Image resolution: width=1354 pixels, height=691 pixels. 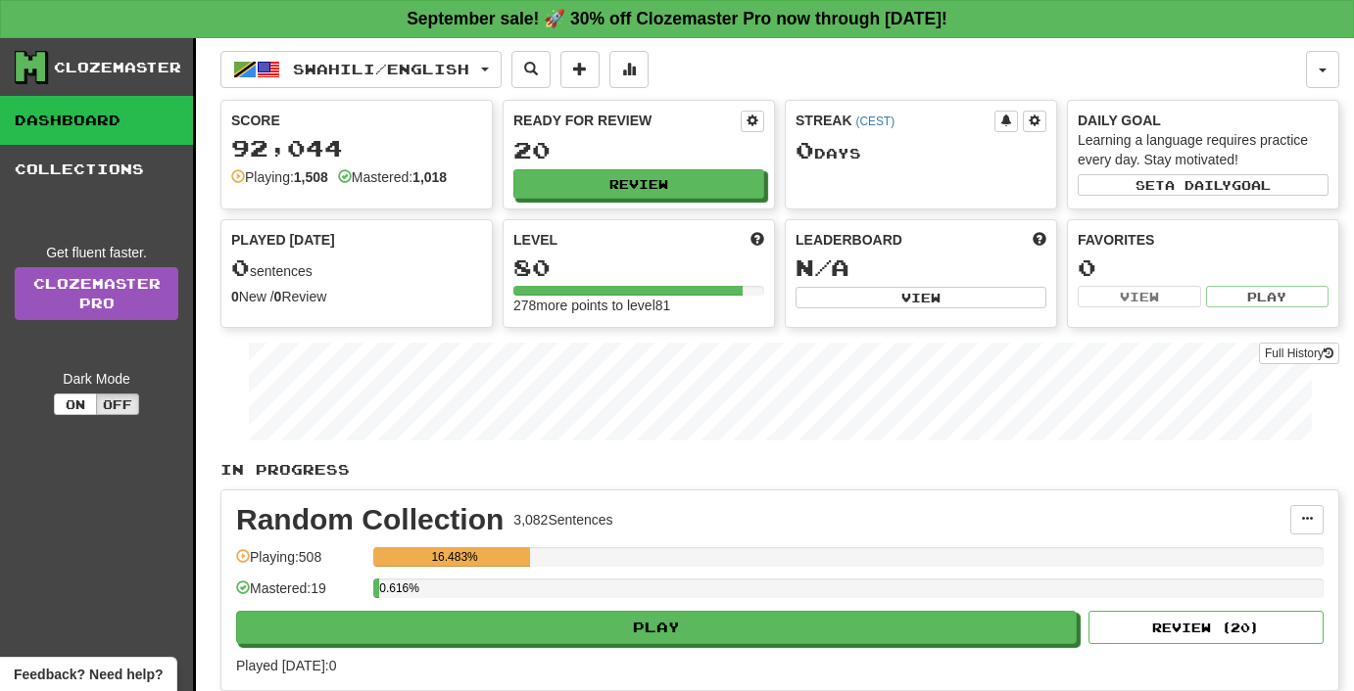 I want to click on p: In Progress, so click(x=780, y=470).